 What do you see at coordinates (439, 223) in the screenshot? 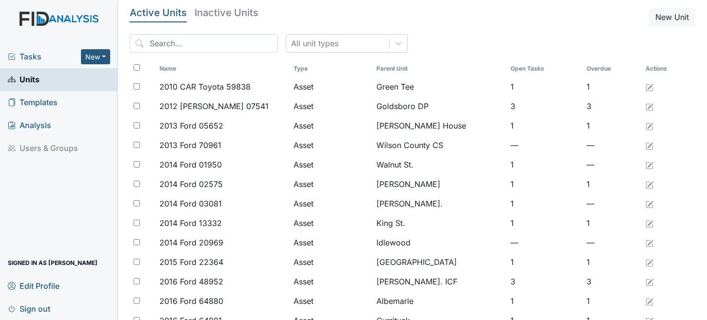
I see `td: King St.` at bounding box center [439, 223].